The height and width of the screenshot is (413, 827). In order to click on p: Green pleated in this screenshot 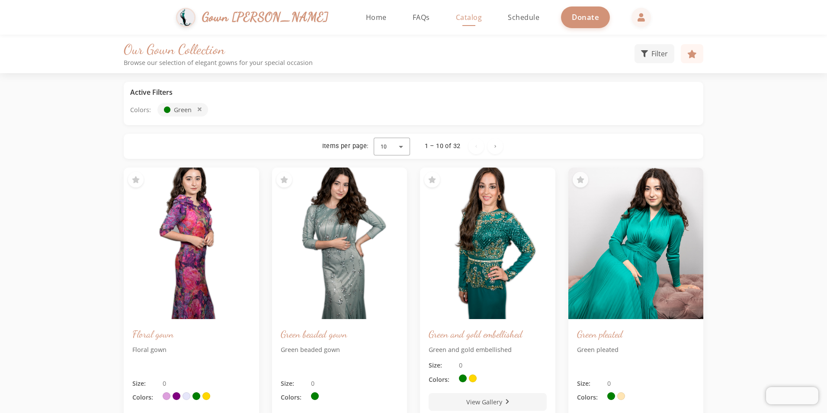, I will do `click(636, 358)`.